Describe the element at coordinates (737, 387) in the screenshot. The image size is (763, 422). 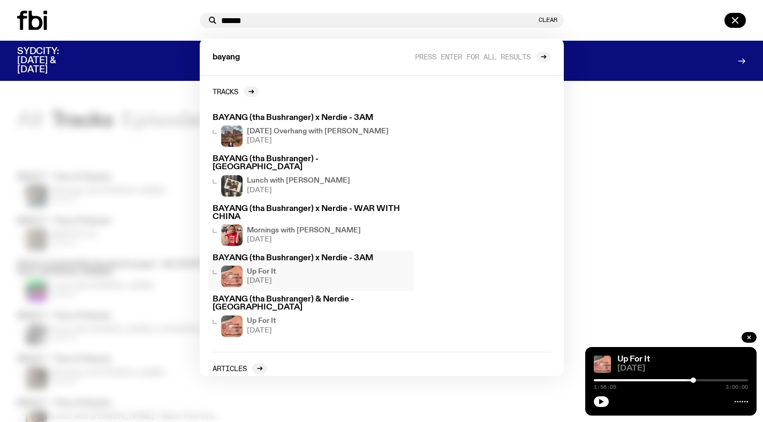
I see `span: 3:00:00` at that location.